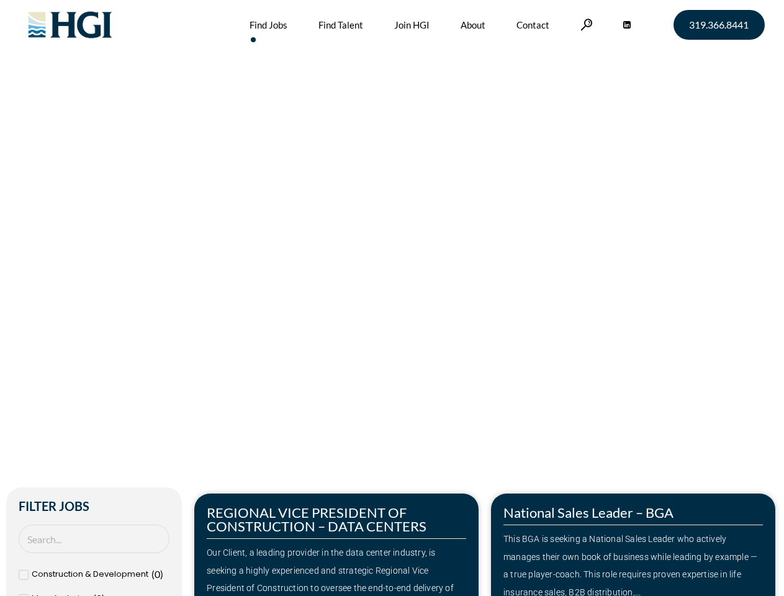 This screenshot has height=596, width=784. I want to click on span: Jobs, so click(85, 256).